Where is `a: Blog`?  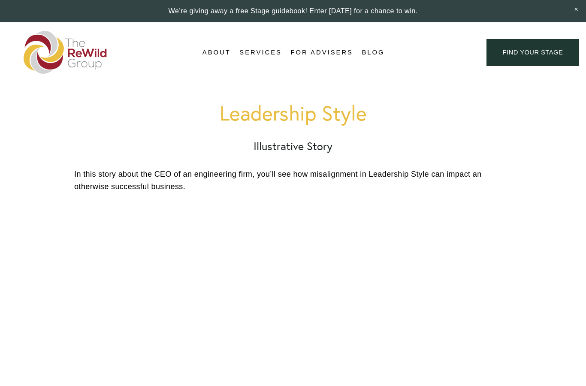
a: Blog is located at coordinates (373, 52).